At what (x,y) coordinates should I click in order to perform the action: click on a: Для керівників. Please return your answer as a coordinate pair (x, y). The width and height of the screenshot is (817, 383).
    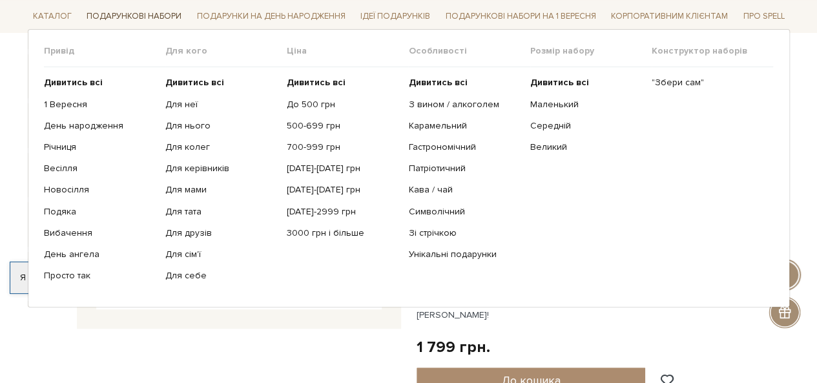
    Looking at the image, I should click on (221, 169).